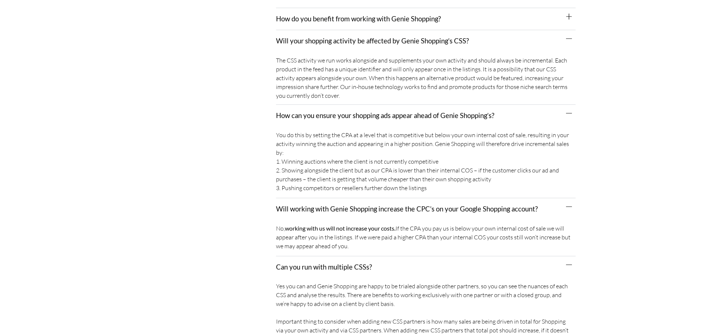 Image resolution: width=702 pixels, height=335 pixels. Describe the element at coordinates (425, 19) in the screenshot. I see `div: How do you benefit from working with Genie Shopping?` at that location.